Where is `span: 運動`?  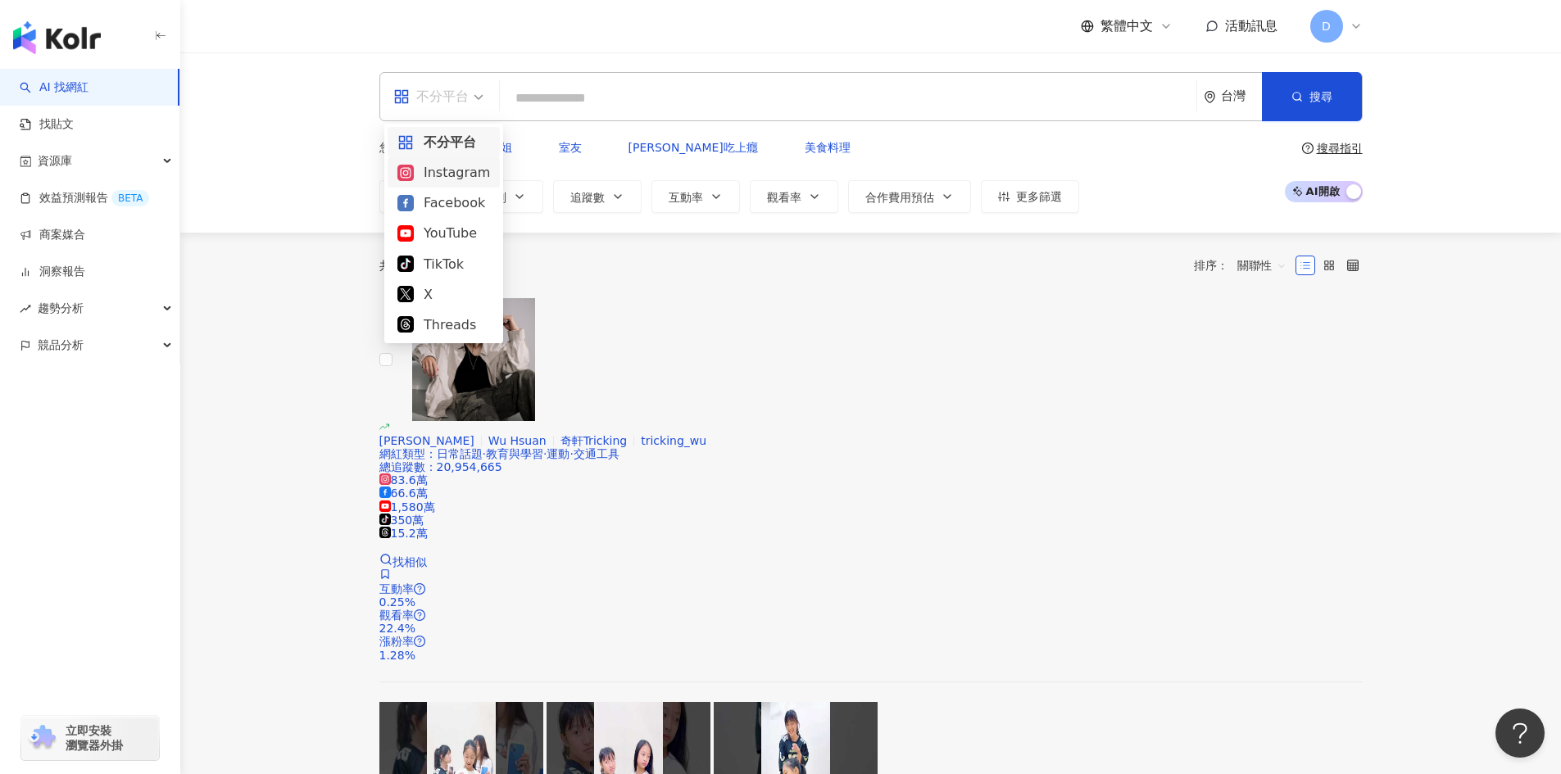
span: 運動 is located at coordinates (558, 454).